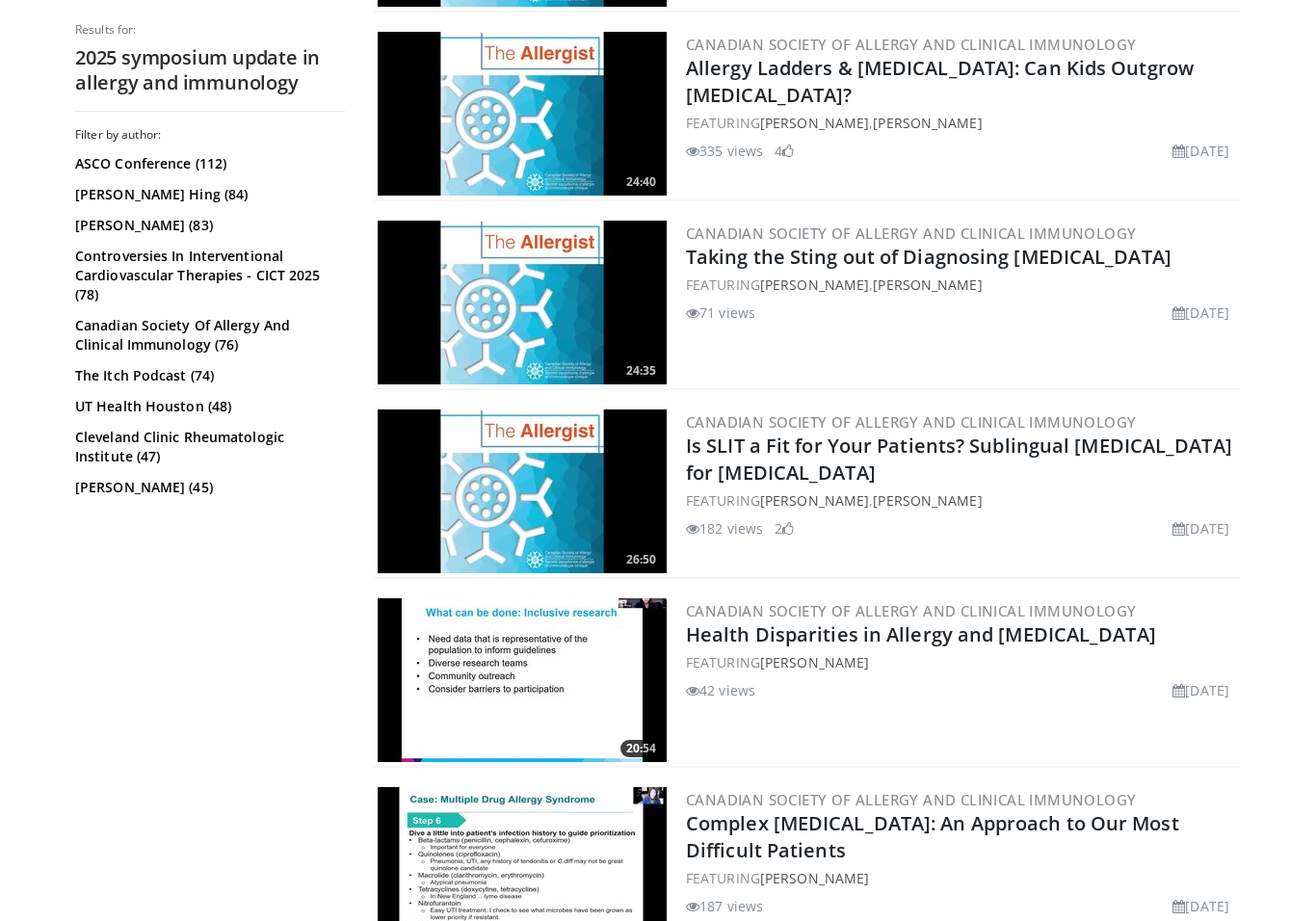 This screenshot has height=921, width=1316. What do you see at coordinates (522, 304) in the screenshot?
I see `img: 86c472e0-f409-4159-ae3e-f85efbdcd674.300x170_q85_crop-smart_upscale.jpg` at bounding box center [522, 304].